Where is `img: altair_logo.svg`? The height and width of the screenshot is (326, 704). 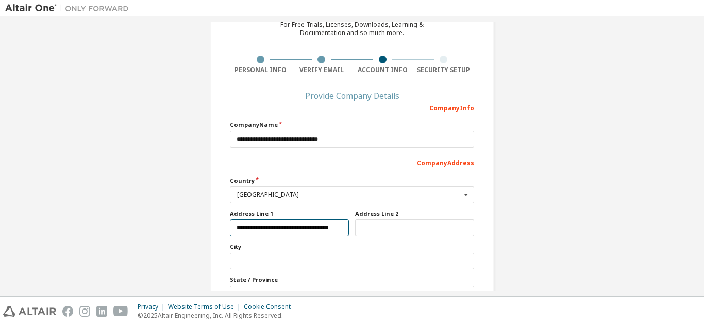
img: altair_logo.svg is located at coordinates (29, 311).